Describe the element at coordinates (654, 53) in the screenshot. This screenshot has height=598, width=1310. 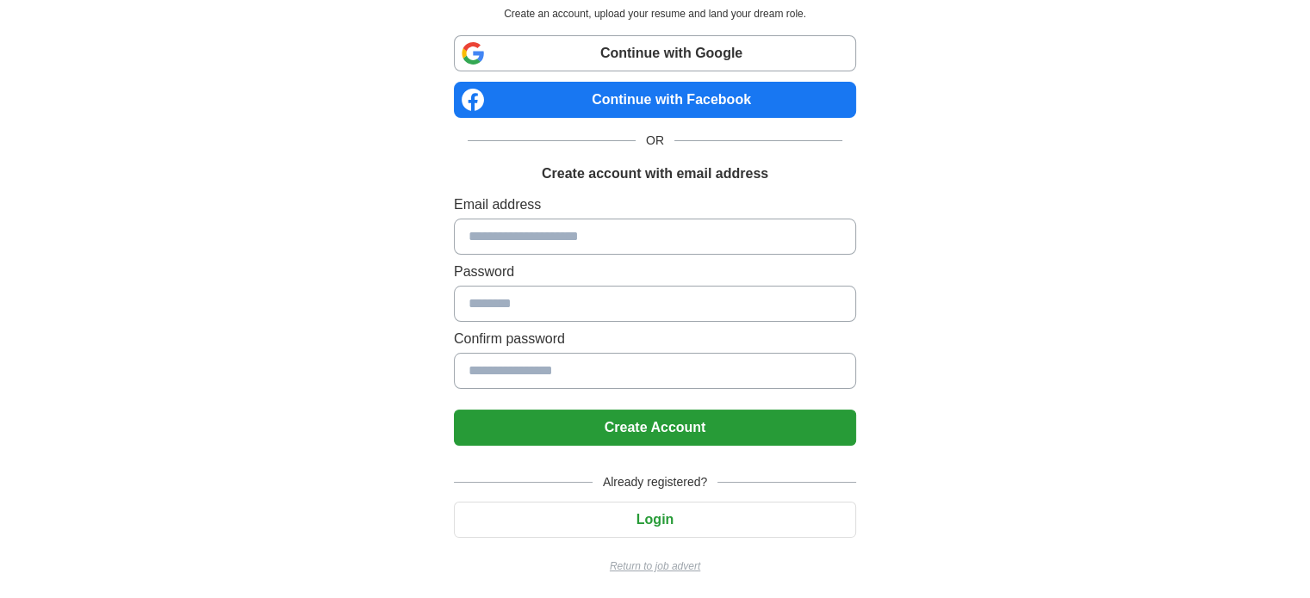
I see `a: Continue with Google` at that location.